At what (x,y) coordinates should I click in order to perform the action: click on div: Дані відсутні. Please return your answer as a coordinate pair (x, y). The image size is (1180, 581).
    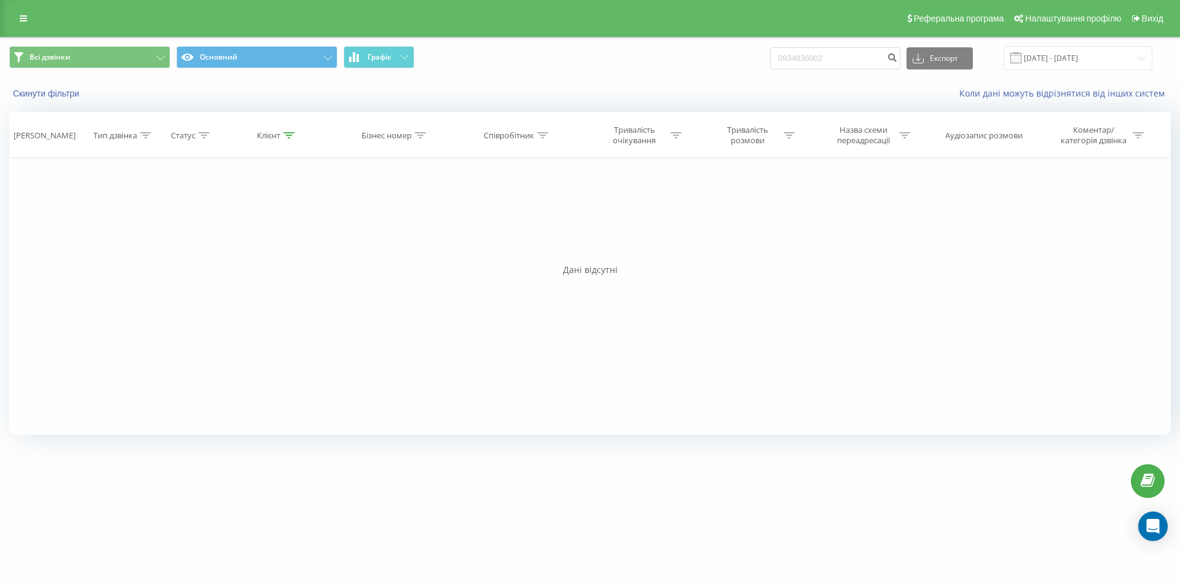
    Looking at the image, I should click on (590, 270).